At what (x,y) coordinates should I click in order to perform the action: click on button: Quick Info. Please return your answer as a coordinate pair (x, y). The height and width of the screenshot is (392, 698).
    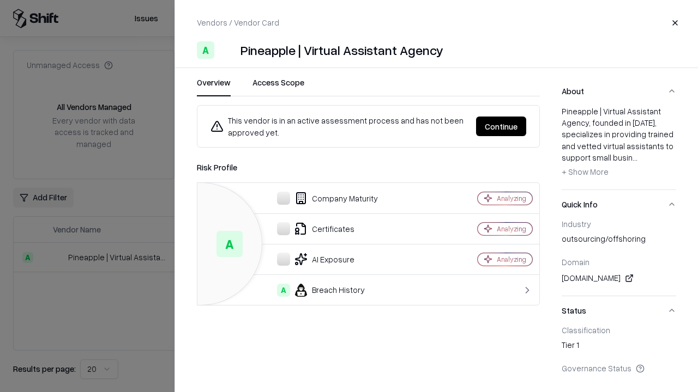
    Looking at the image, I should click on (619, 204).